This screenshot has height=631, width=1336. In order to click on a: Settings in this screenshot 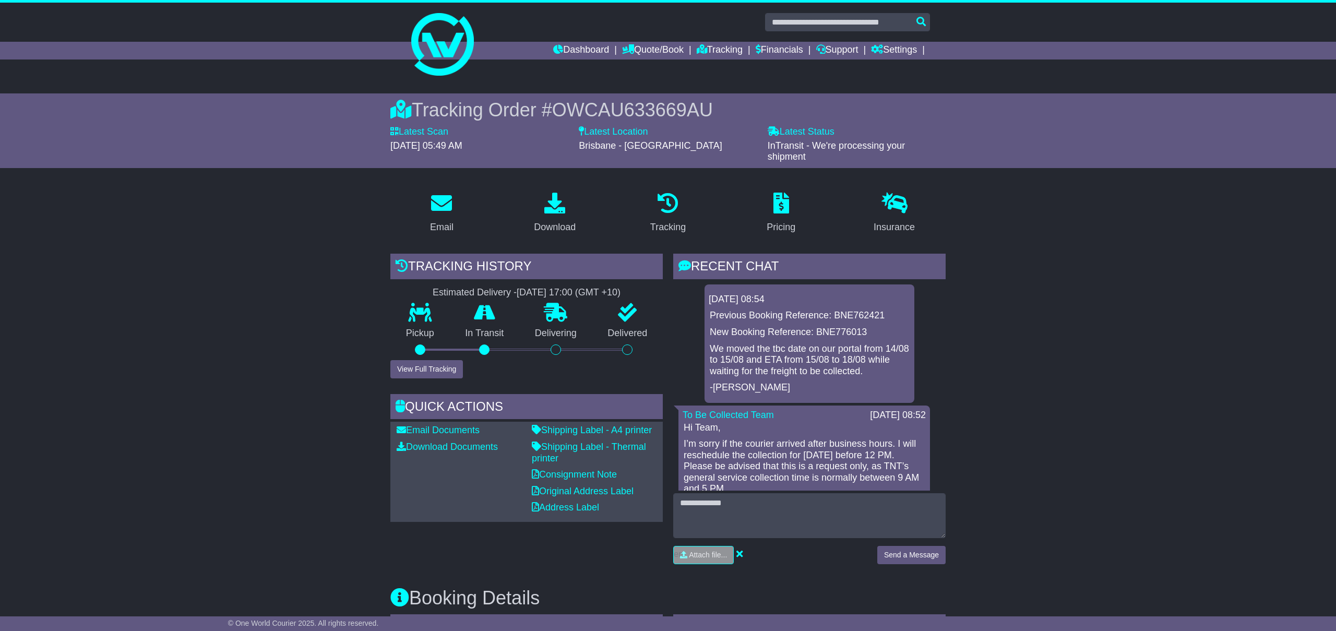, I will do `click(894, 51)`.